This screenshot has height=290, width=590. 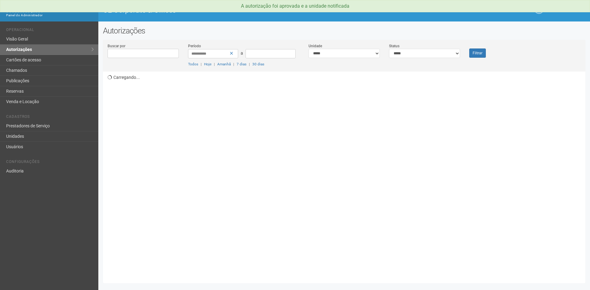 I want to click on a: Amanhã, so click(x=224, y=64).